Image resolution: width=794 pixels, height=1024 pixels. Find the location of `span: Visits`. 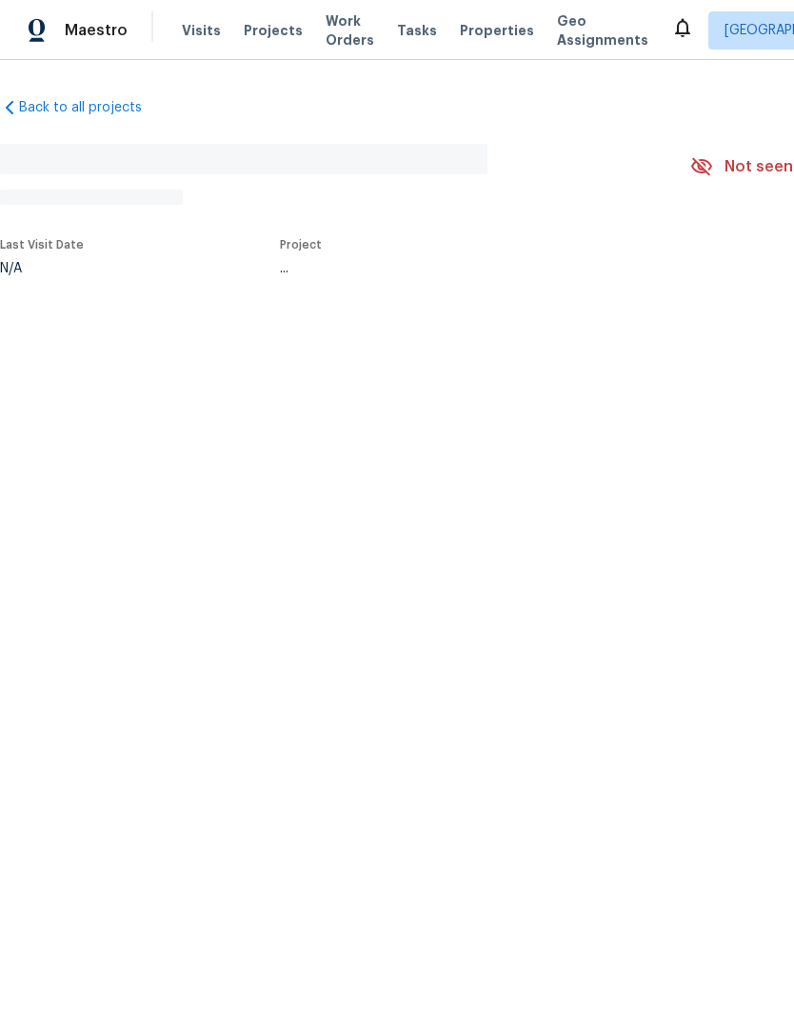

span: Visits is located at coordinates (201, 30).